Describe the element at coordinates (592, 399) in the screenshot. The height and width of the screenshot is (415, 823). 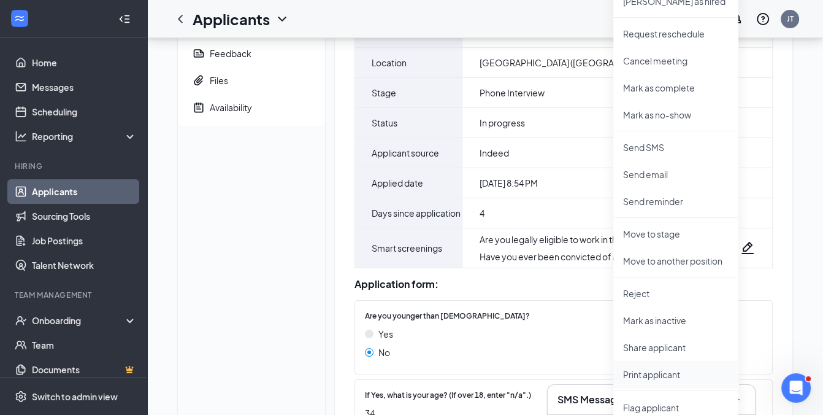
I see `h3: SMS Messages` at that location.